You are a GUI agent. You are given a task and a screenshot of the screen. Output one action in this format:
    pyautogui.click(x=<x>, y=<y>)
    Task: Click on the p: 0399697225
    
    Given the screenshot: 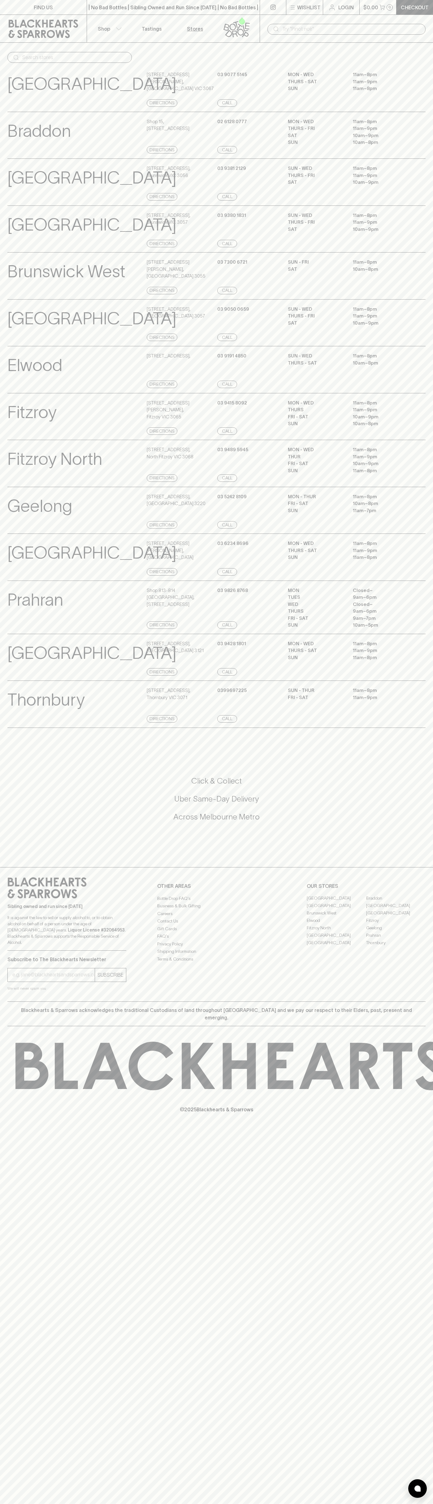 What is the action you would take?
    pyautogui.click(x=232, y=690)
    